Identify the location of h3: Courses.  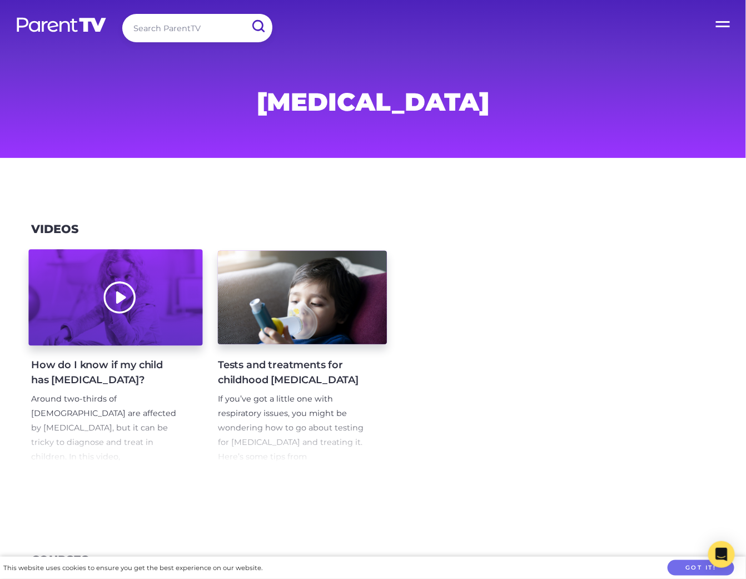
(59, 560).